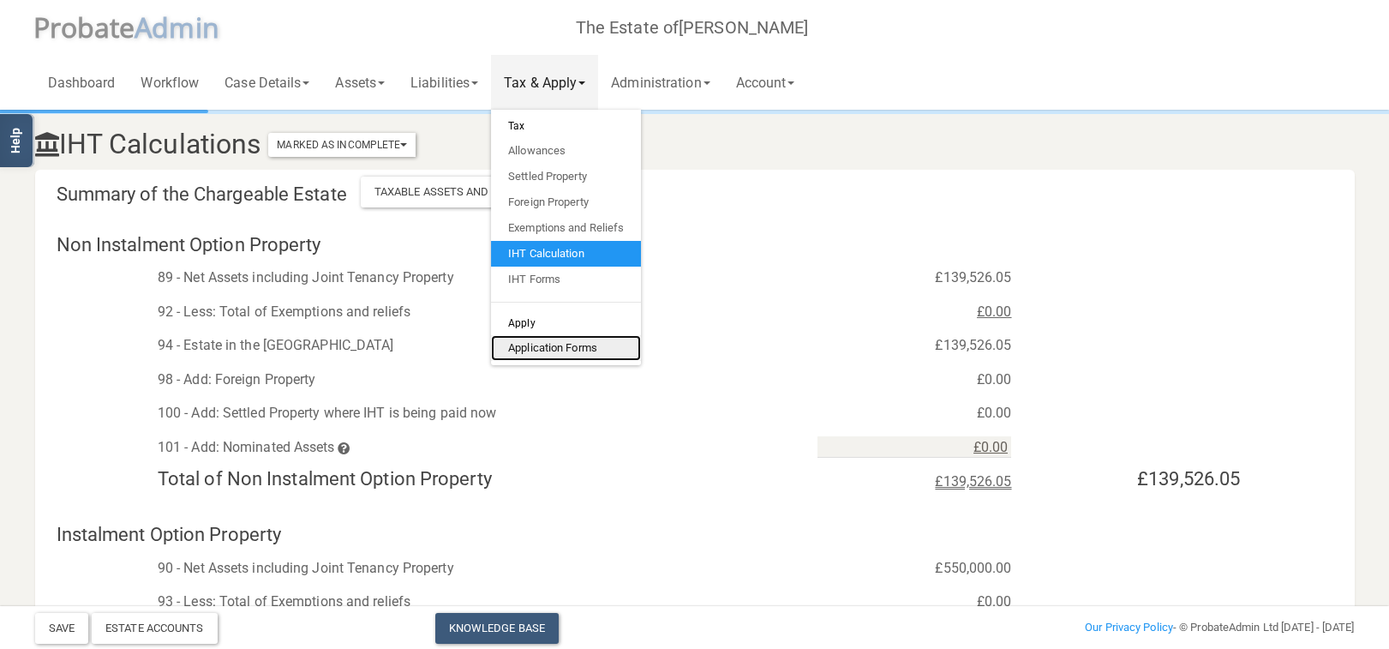  I want to click on a: Exemptions and Reliefs, so click(566, 228).